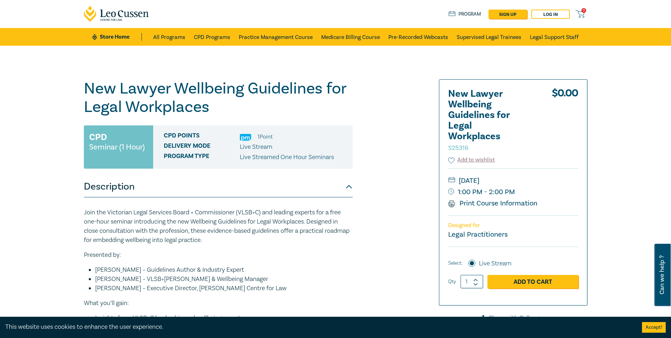  I want to click on a: Store Home, so click(117, 37).